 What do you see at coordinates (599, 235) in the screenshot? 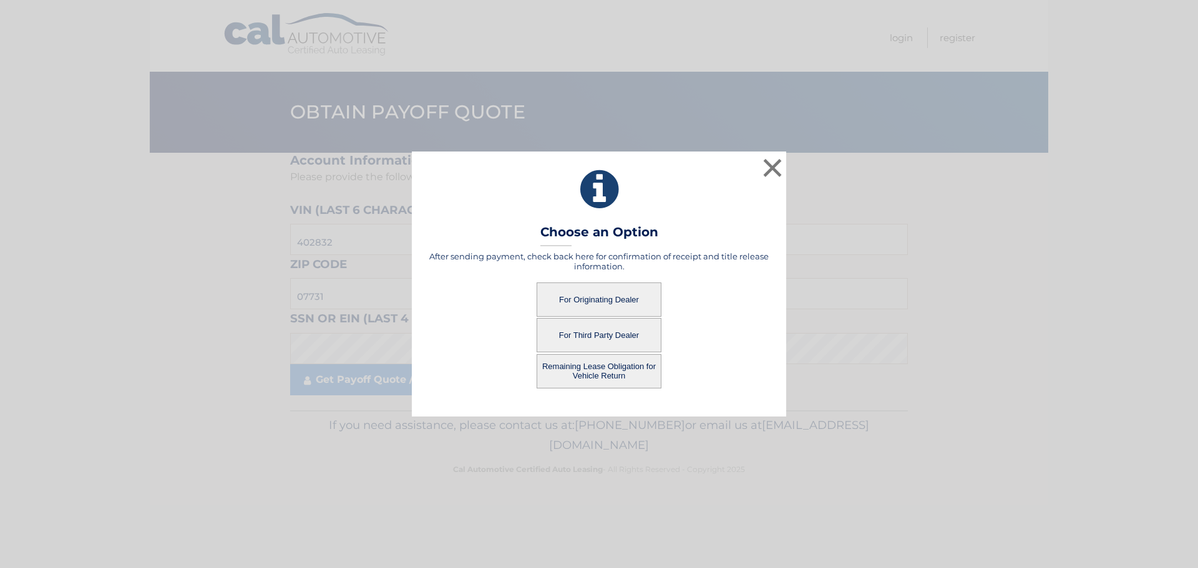
I see `h3: Choose an Option` at bounding box center [599, 235].